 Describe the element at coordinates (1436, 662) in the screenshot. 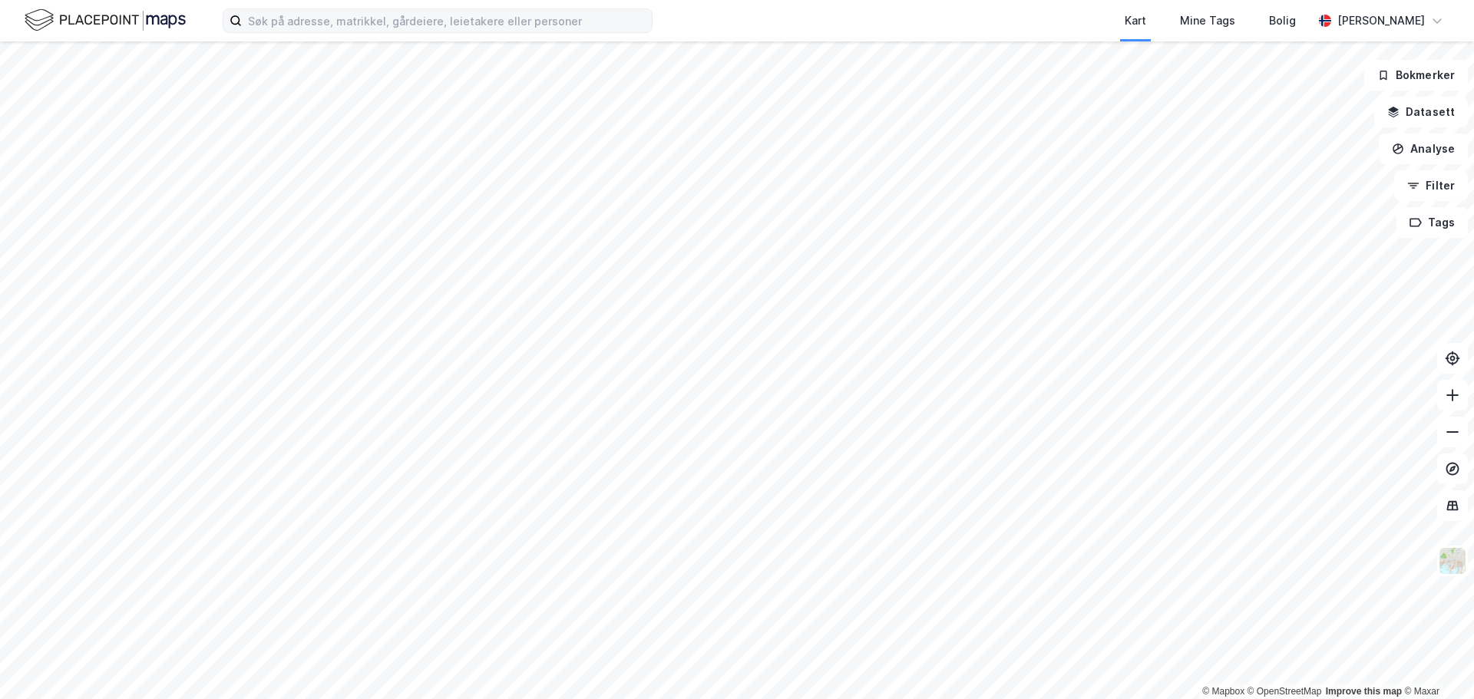

I see `div: Kontrollprogram for chat` at that location.